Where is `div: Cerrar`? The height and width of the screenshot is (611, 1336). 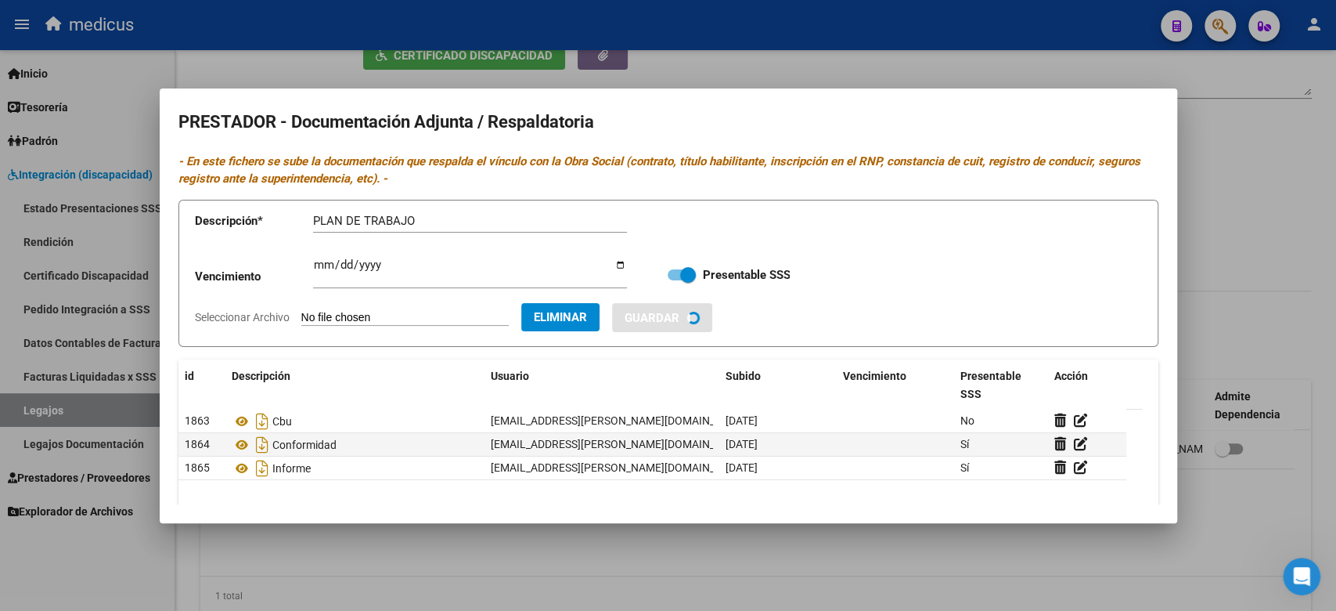 div: Cerrar is located at coordinates (283, 39).